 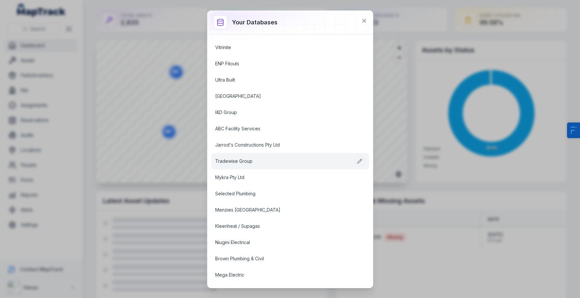 What do you see at coordinates (282, 47) in the screenshot?
I see `a: Vitrinite` at bounding box center [282, 47].